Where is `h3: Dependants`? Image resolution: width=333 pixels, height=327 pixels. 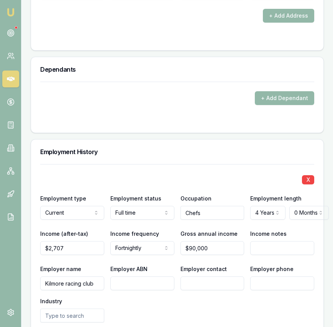 h3: Dependants is located at coordinates (177, 69).